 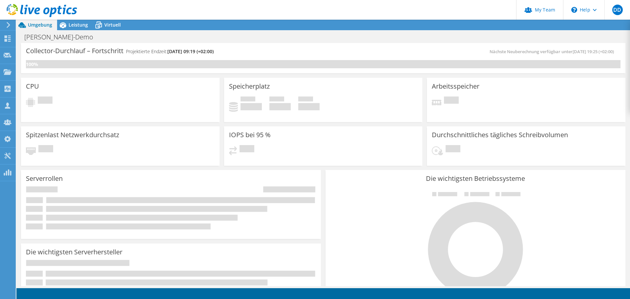 I want to click on span: Belegt, so click(x=248, y=100).